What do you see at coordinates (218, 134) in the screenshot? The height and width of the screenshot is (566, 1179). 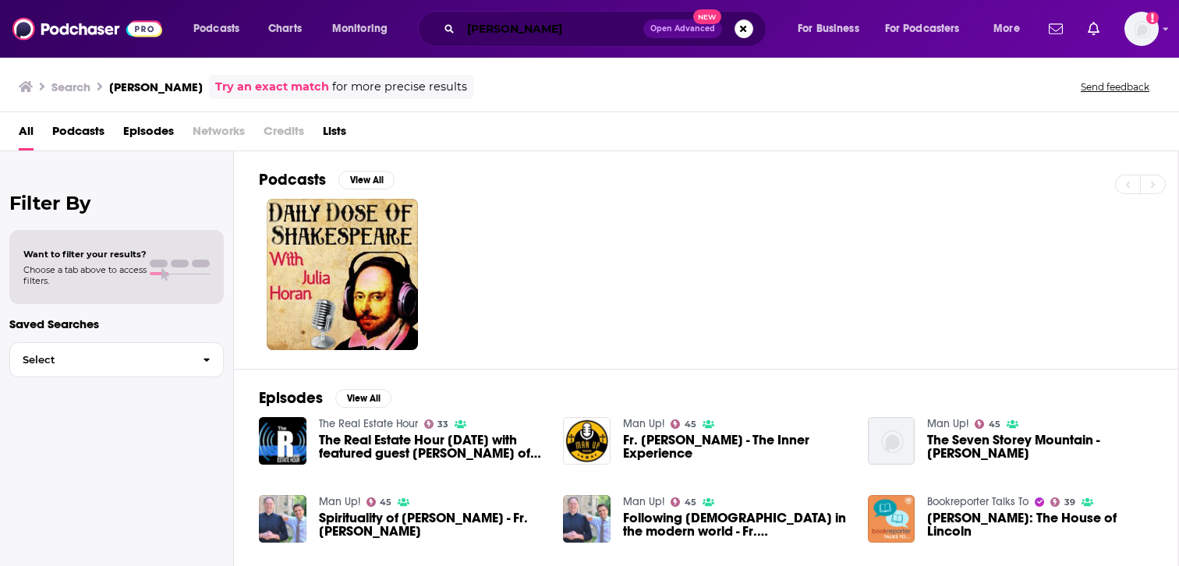 I see `span: Networks` at bounding box center [218, 134].